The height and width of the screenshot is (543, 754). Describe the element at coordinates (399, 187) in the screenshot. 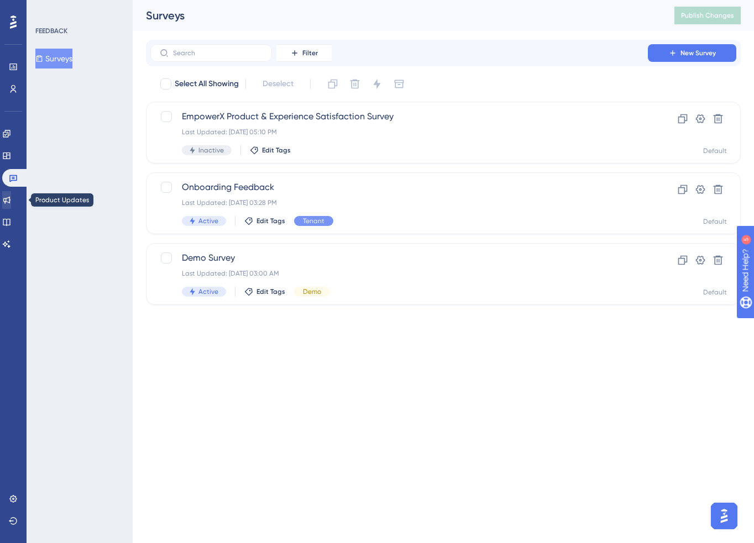

I see `span: Onboarding Feedback` at that location.